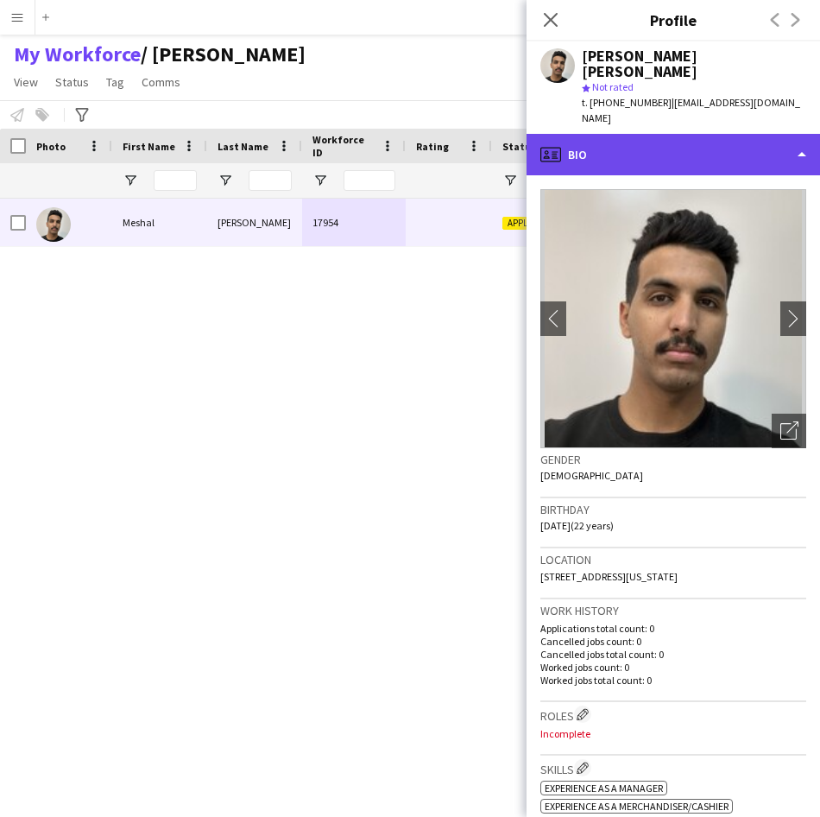 This screenshot has height=817, width=820. Describe the element at coordinates (674, 459) in the screenshot. I see `h3: Gender` at that location.